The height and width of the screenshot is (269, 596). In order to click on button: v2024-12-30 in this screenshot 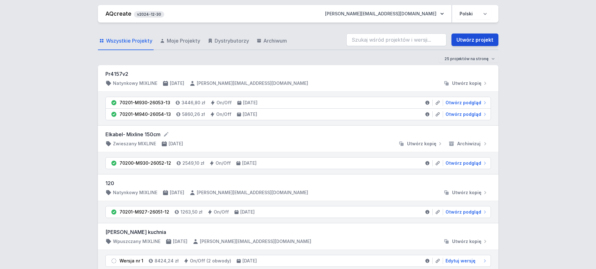, I will do `click(149, 14)`.